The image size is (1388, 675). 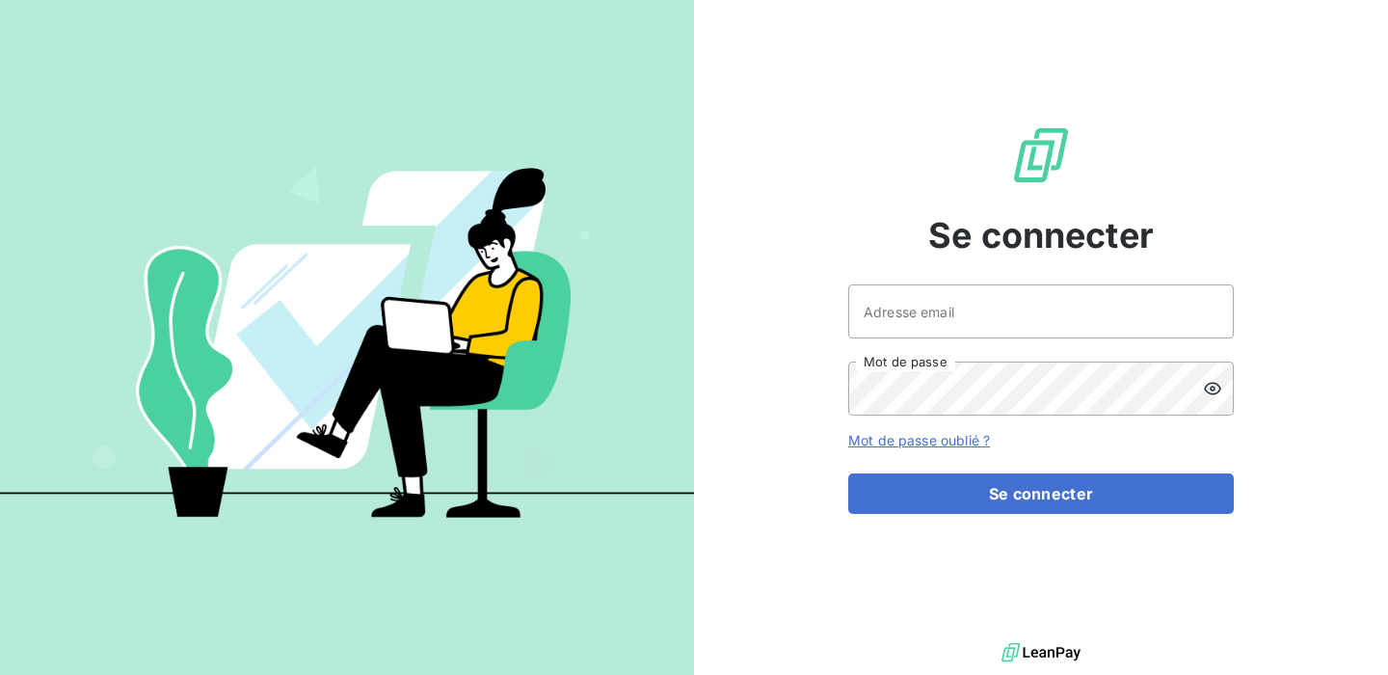 What do you see at coordinates (1041, 235) in the screenshot?
I see `span: Se connecter` at bounding box center [1041, 235].